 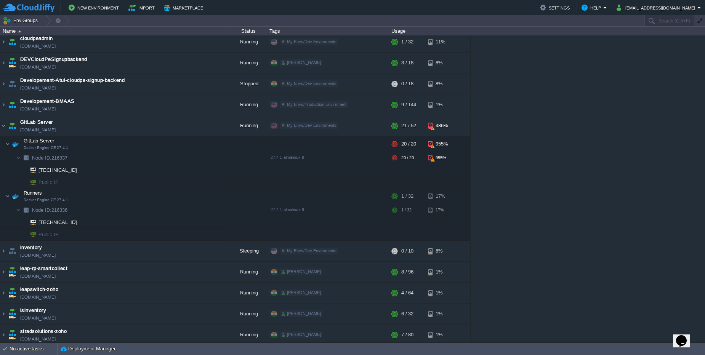 I want to click on span: inventory, so click(x=31, y=248).